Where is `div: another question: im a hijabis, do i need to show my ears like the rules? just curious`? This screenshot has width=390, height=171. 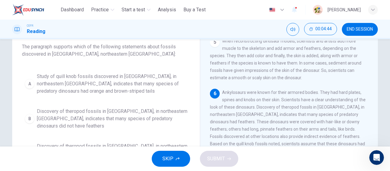 div: another question: im a hijabis, do i need to show my ears like the rules? just curious is located at coordinates (70, 94).